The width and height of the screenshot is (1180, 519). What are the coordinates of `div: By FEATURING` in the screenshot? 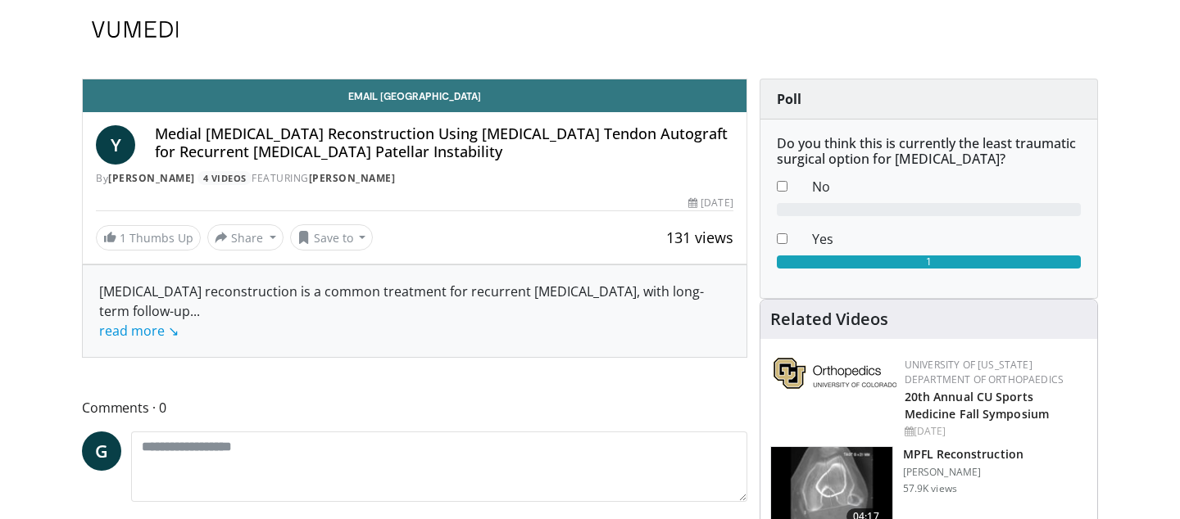 It's located at (415, 179).